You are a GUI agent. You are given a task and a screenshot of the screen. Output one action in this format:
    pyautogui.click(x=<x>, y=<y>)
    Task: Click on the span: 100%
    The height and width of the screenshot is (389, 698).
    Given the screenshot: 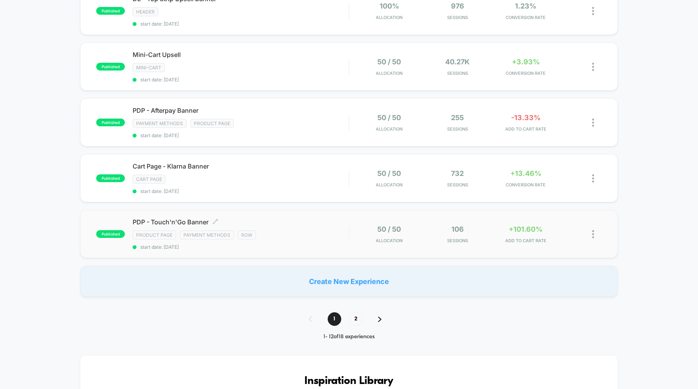 What is the action you would take?
    pyautogui.click(x=389, y=6)
    